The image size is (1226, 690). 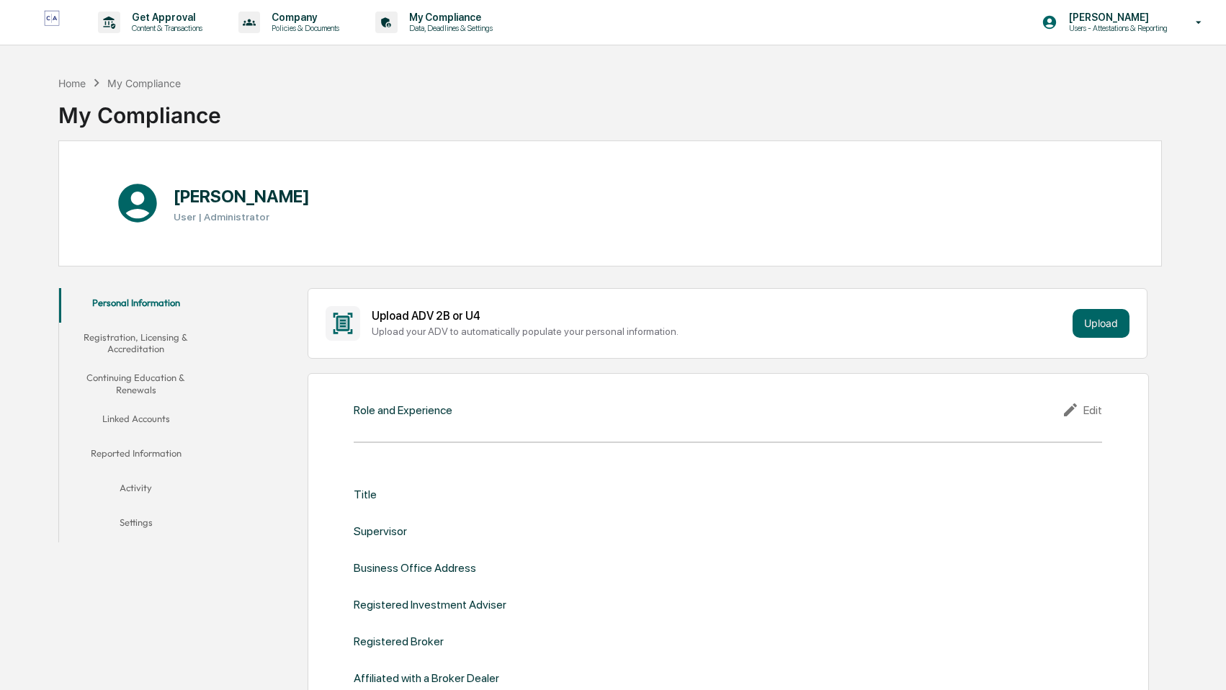 I want to click on div: Affiliated with a Broker Dealer, so click(x=426, y=678).